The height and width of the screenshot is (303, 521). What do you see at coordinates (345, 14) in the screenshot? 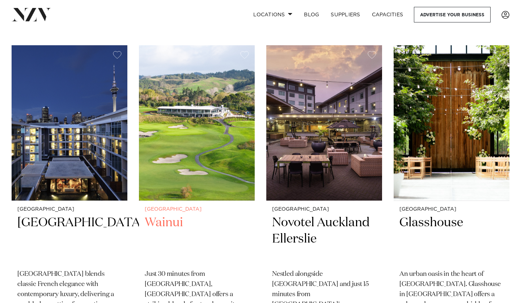
I see `a: SUPPLIERS` at bounding box center [345, 14].